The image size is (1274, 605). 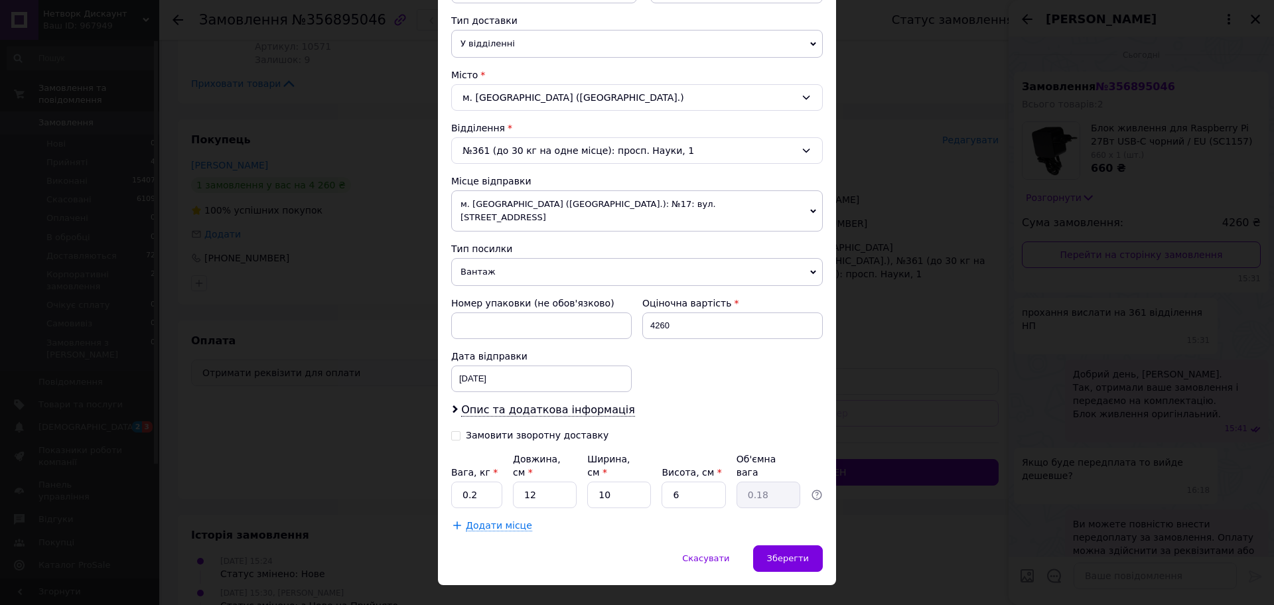 What do you see at coordinates (637, 44) in the screenshot?
I see `span: У відділенні` at bounding box center [637, 44].